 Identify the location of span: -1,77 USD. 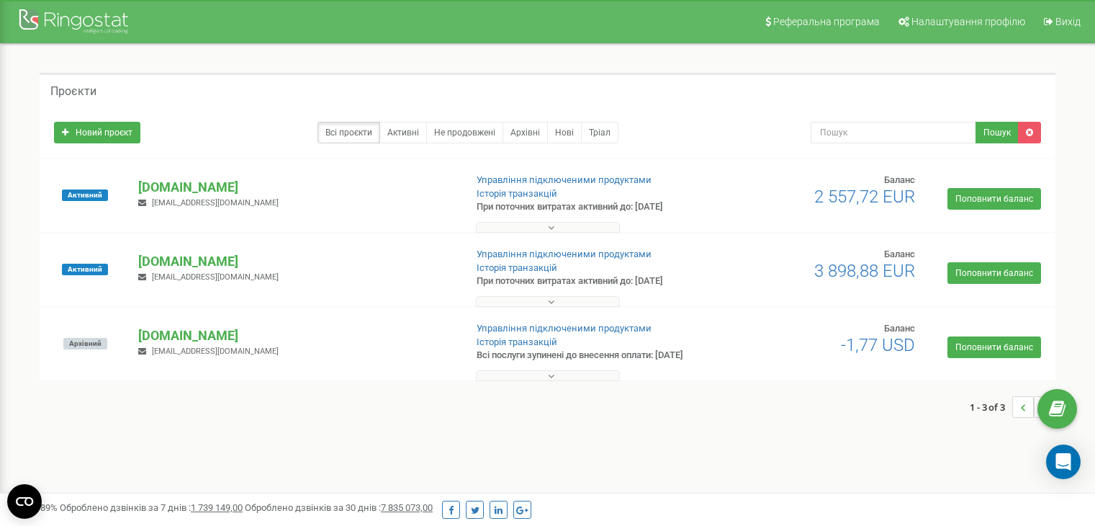
(878, 345).